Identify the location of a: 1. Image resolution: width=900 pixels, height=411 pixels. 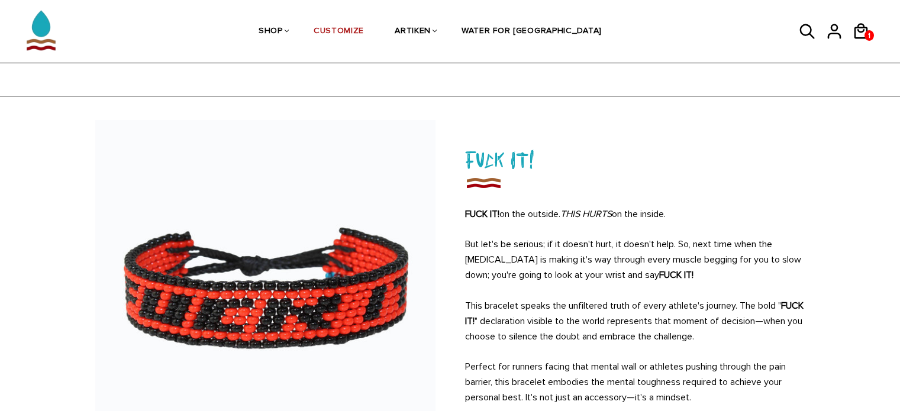
(869, 35).